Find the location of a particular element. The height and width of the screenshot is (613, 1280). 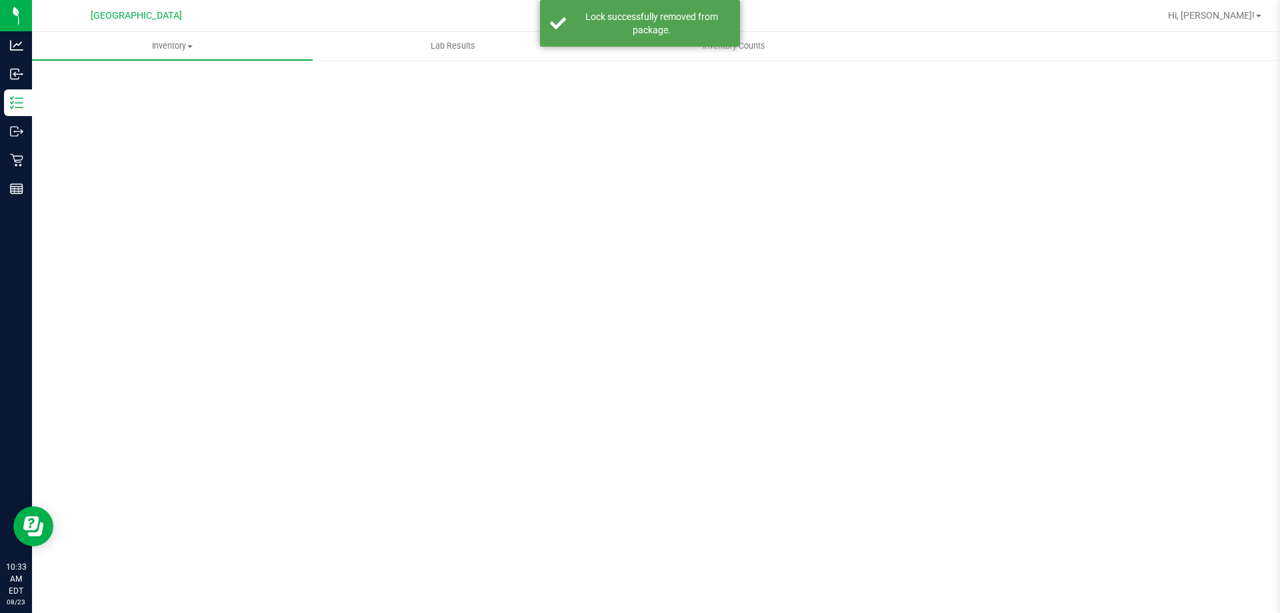

a: Inventory is located at coordinates (172, 46).